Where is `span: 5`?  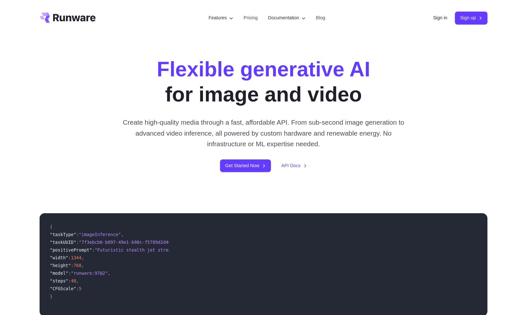
span: 5 is located at coordinates (80, 288).